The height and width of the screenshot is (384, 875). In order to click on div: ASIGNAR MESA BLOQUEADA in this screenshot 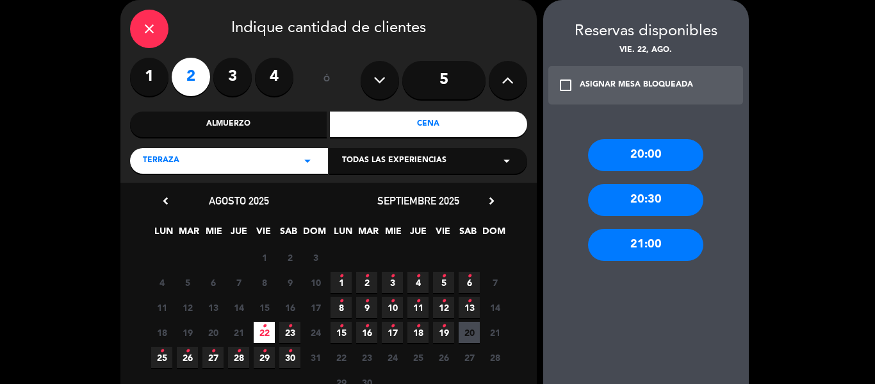, I will do `click(636, 85)`.